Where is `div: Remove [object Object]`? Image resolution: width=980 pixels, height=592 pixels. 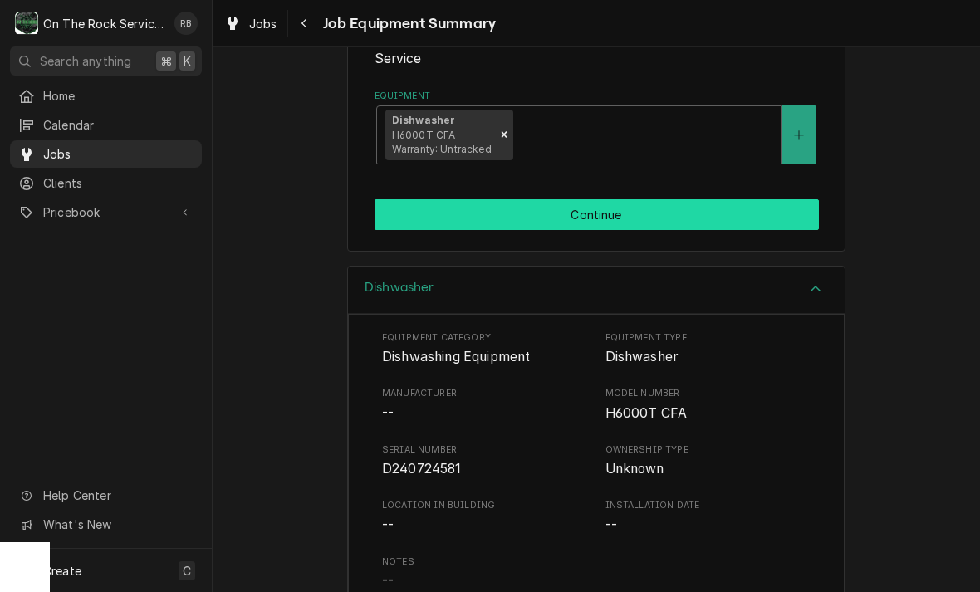
div: Remove [object Object] is located at coordinates (504, 135).